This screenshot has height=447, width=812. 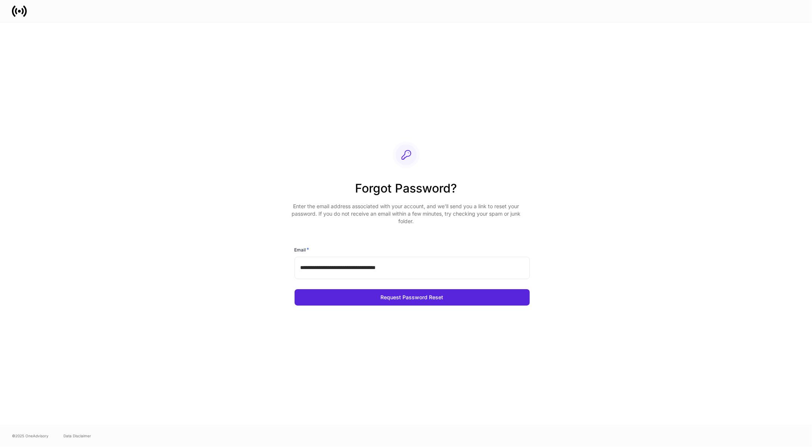 I want to click on button: Request Password Reset, so click(x=412, y=297).